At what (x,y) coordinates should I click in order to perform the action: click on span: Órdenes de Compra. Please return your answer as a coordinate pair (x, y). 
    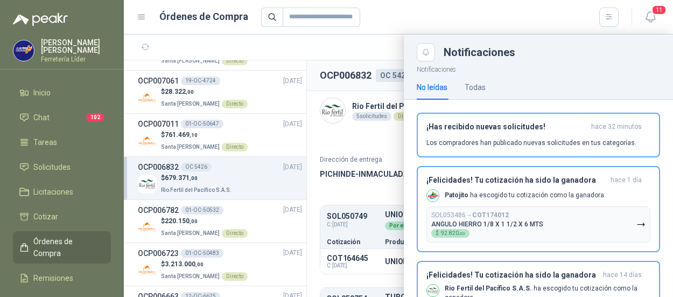
    Looking at the image, I should click on (67, 247).